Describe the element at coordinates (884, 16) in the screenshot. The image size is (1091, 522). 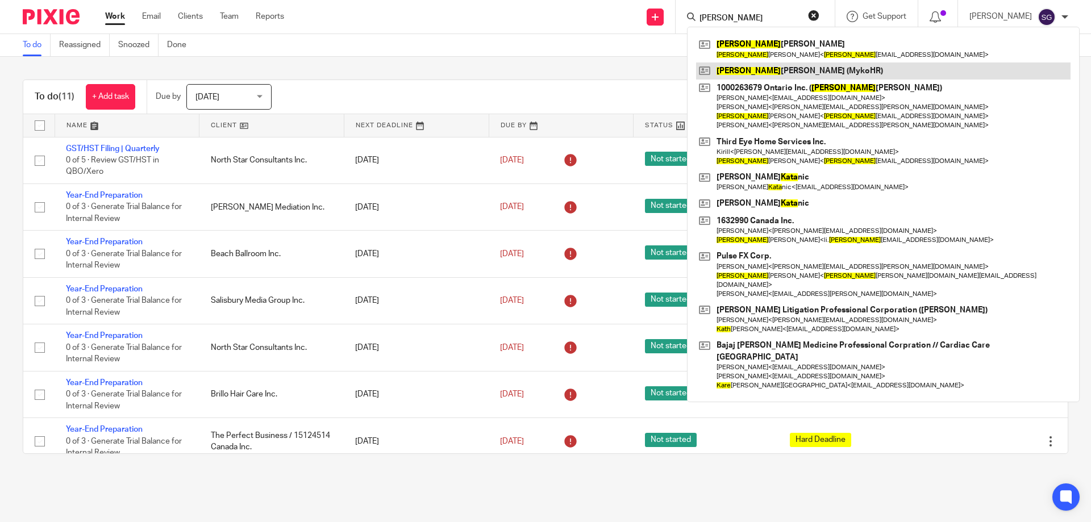
I see `span: Get Support` at that location.